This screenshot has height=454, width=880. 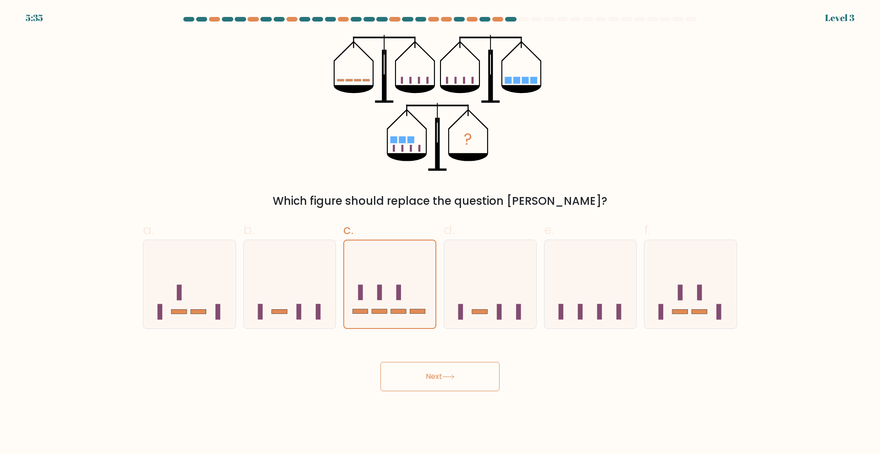 What do you see at coordinates (249, 230) in the screenshot?
I see `span: b.` at bounding box center [249, 230].